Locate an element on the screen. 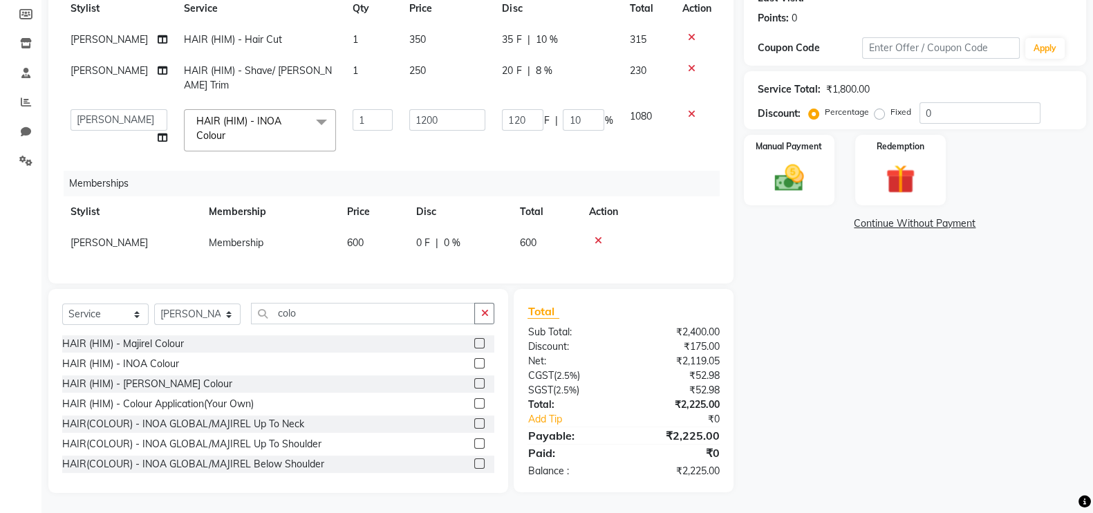 The image size is (1093, 513). th: Price is located at coordinates (373, 211).